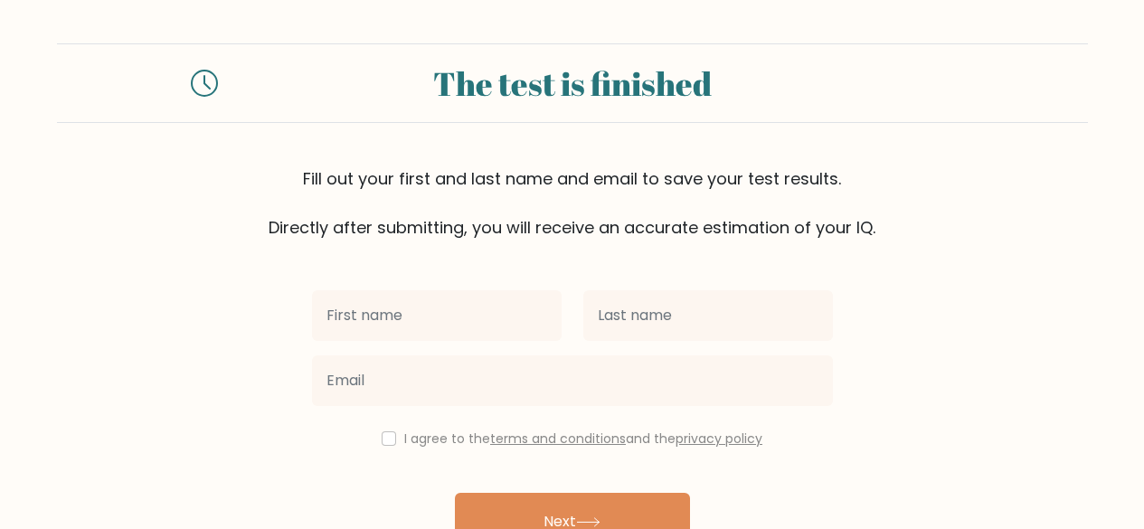  Describe the element at coordinates (437, 315) in the screenshot. I see `input: First name` at that location.